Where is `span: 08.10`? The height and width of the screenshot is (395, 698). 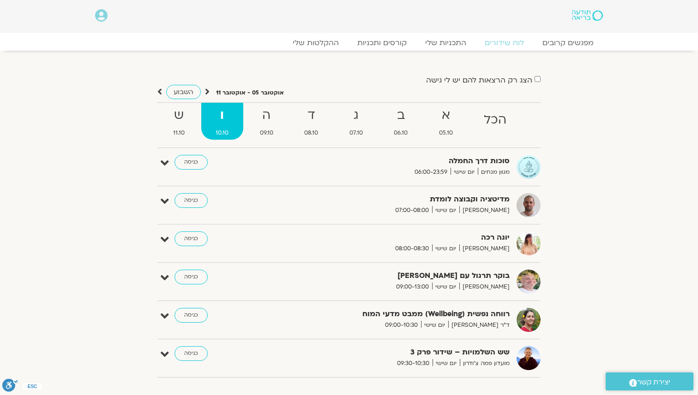 span: 08.10 is located at coordinates (311, 133).